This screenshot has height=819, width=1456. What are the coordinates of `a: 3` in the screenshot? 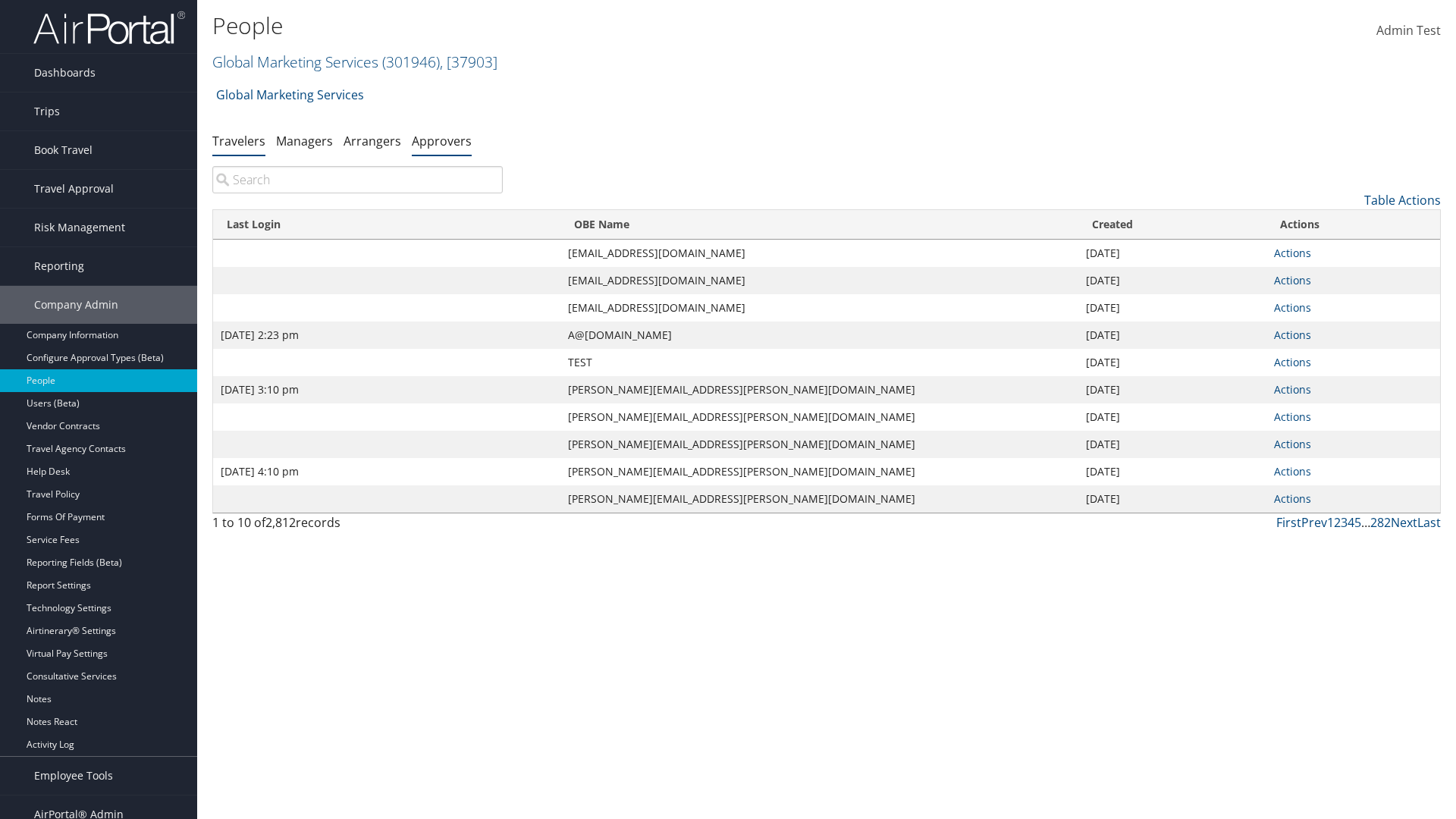 It's located at (1343, 522).